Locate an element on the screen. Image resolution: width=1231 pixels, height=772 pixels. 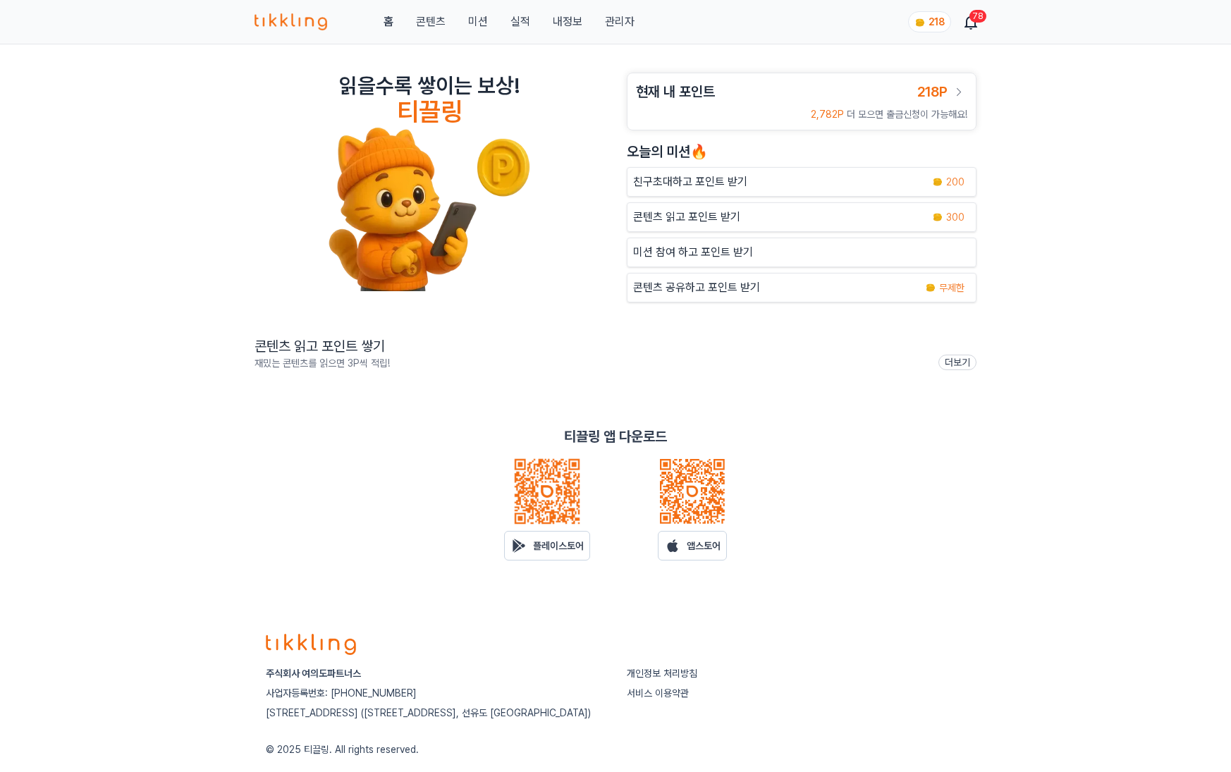
a: 서비스 이용약관 is located at coordinates (658, 693).